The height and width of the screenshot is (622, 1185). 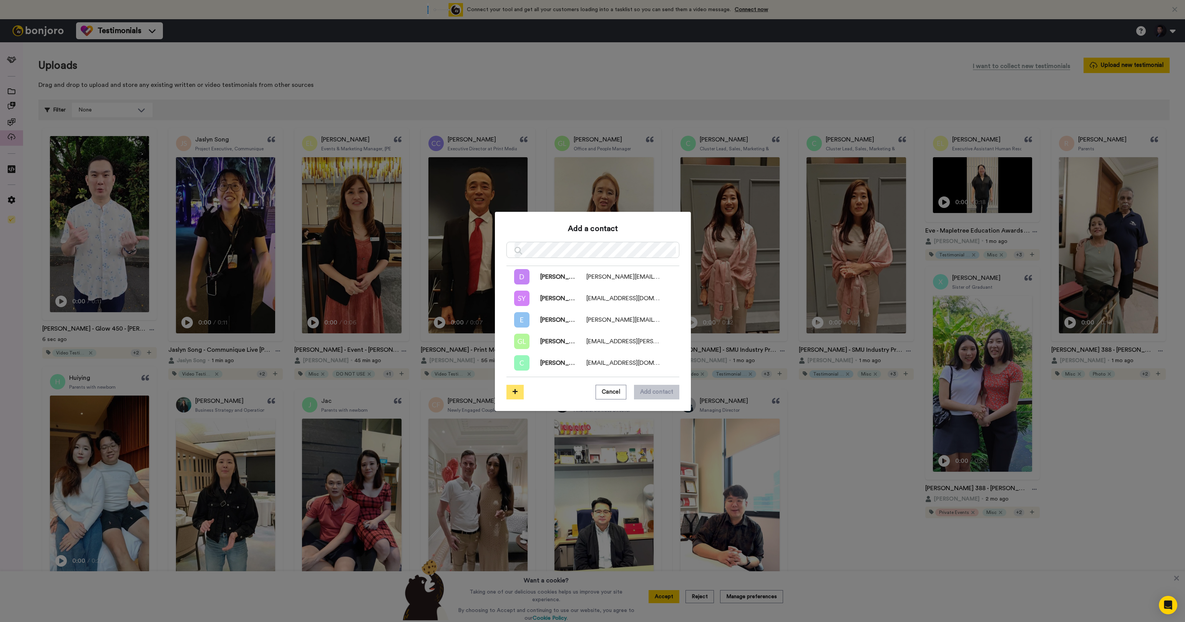 What do you see at coordinates (593, 229) in the screenshot?
I see `h1: Add a contact` at bounding box center [593, 229].